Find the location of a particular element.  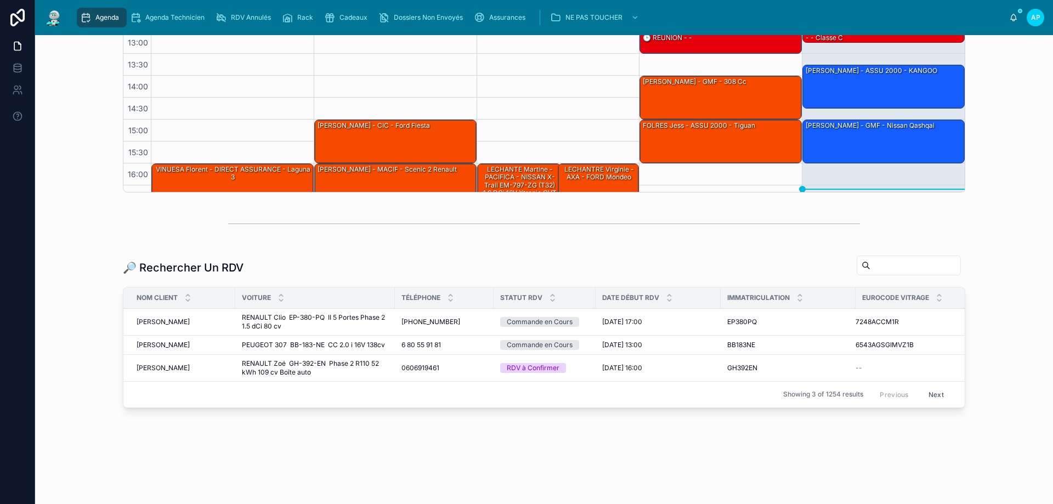

a: RDV à Confirmer is located at coordinates (545, 368).